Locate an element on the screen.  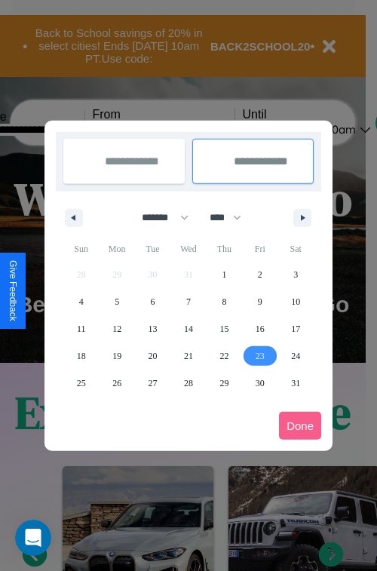
button: 7 is located at coordinates (188, 302).